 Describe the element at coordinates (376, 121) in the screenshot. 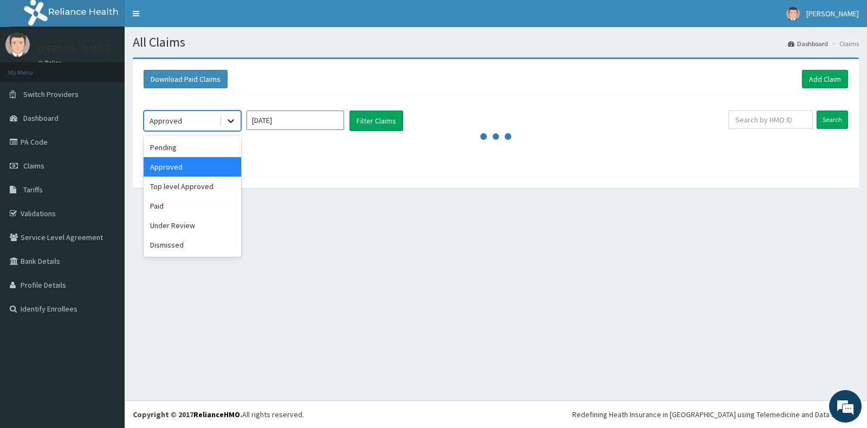

I see `button: Filter Claims` at that location.